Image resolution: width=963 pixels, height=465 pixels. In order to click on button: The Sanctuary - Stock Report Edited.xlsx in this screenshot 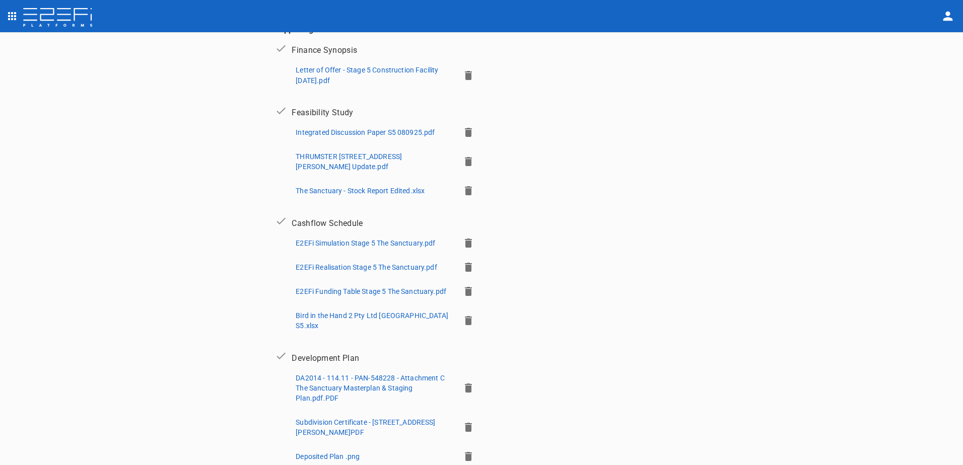, I will do `click(360, 191)`.